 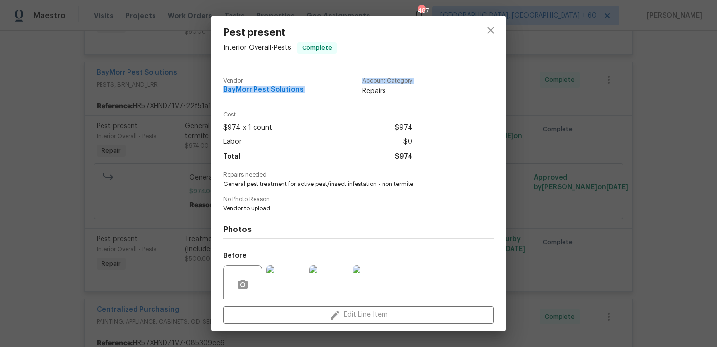 What do you see at coordinates (358, 199) in the screenshot?
I see `span: No Photo Reason` at bounding box center [358, 199].